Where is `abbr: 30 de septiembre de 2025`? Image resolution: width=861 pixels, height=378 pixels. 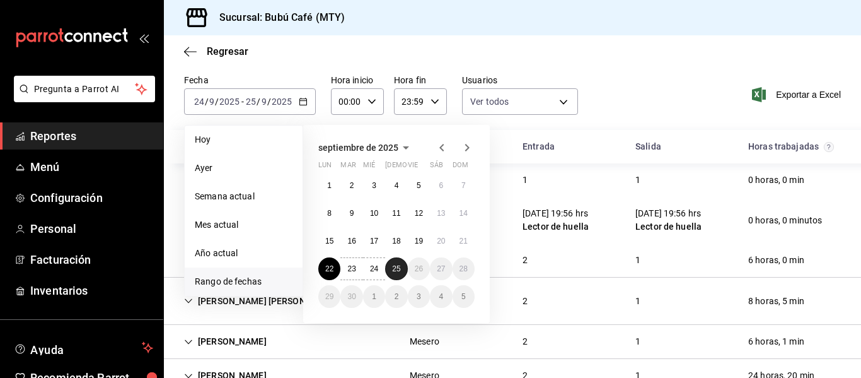
abbr: 30 de septiembre de 2025 is located at coordinates (351, 296).